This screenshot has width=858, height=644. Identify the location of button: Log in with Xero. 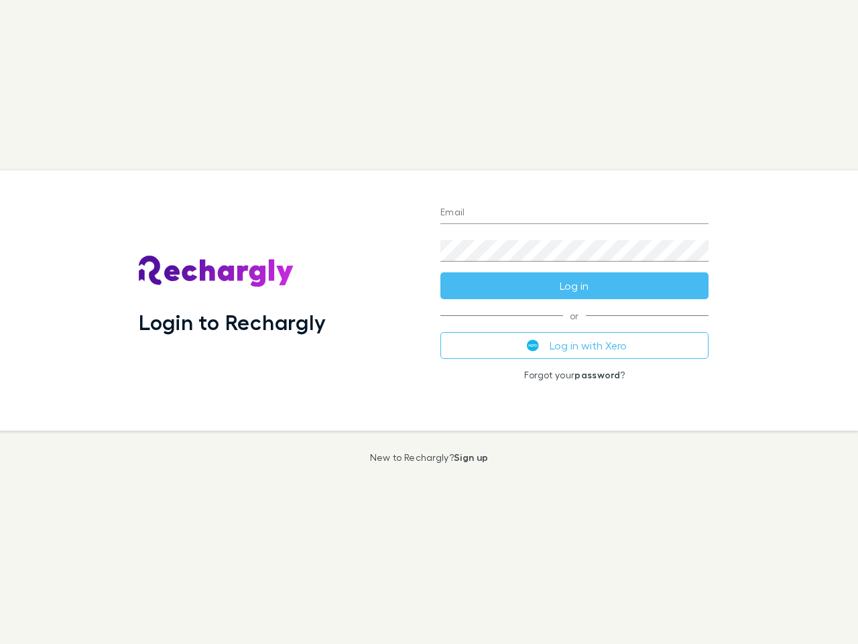
(575, 345).